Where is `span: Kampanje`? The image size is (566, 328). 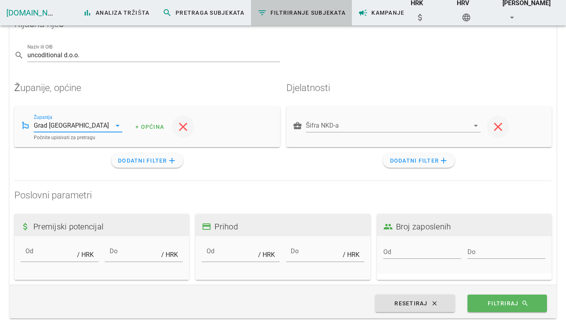
span: Kampanje is located at coordinates (381, 13).